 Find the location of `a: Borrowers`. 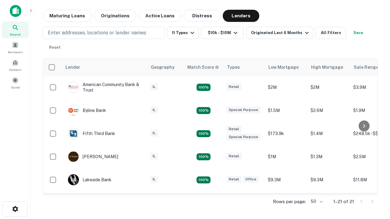

a: Borrowers is located at coordinates (15, 47).